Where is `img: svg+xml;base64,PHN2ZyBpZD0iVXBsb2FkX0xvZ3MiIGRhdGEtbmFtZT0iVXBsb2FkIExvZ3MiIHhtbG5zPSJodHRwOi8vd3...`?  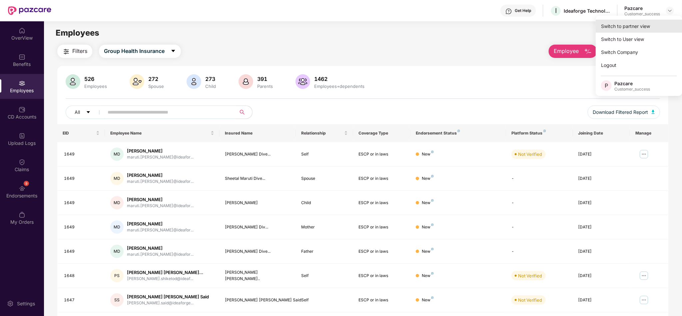 img: svg+xml;base64,PHN2ZyBpZD0iVXBsb2FkX0xvZ3MiIGRhdGEtbmFtZT0iVXBsb2FkIExvZ3MiIHhtbG5zPSJodHRwOi8vd3... is located at coordinates (22, 136).